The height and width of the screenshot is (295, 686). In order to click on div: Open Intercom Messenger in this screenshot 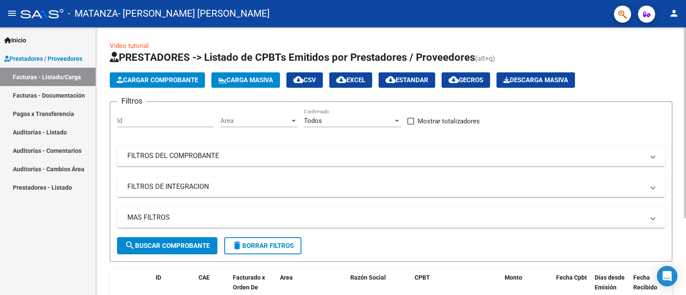, I will do `click(667, 277)`.